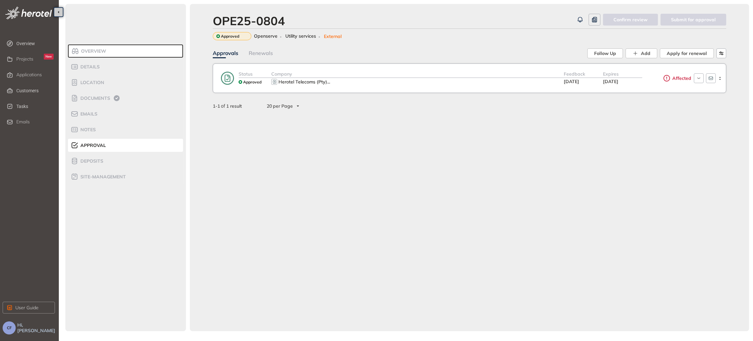 This screenshot has height=341, width=753. Describe the element at coordinates (687, 53) in the screenshot. I see `button: Apply for renewal` at that location.